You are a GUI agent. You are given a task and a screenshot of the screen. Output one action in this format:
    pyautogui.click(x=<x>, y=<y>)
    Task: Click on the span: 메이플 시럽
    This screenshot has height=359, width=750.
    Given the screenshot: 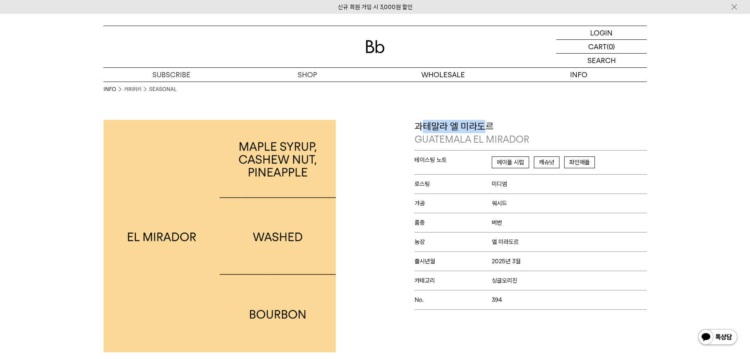 What is the action you would take?
    pyautogui.click(x=510, y=162)
    